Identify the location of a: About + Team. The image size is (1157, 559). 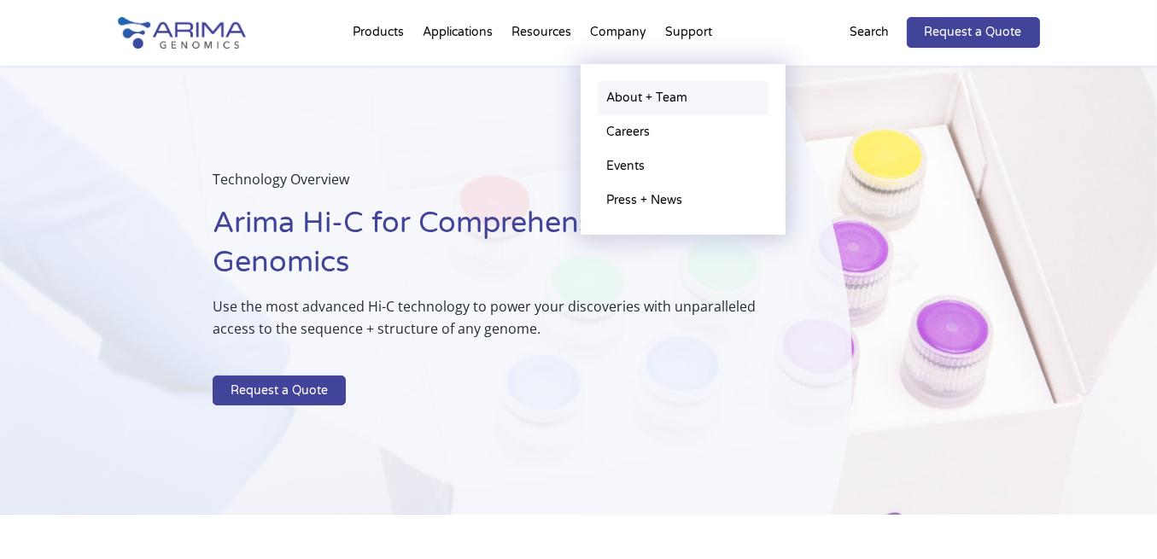
(683, 98).